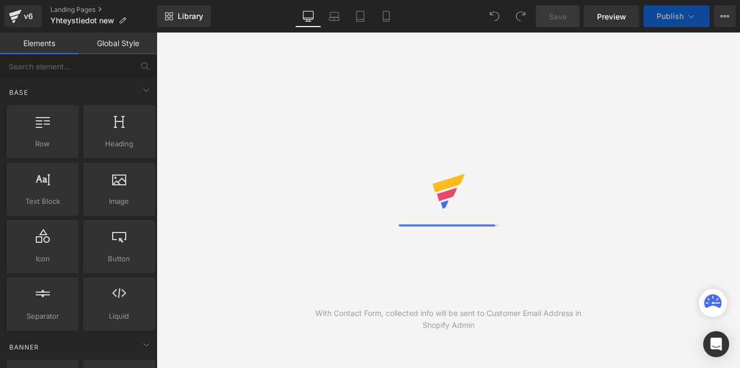  Describe the element at coordinates (521, 16) in the screenshot. I see `button: Redo` at that location.